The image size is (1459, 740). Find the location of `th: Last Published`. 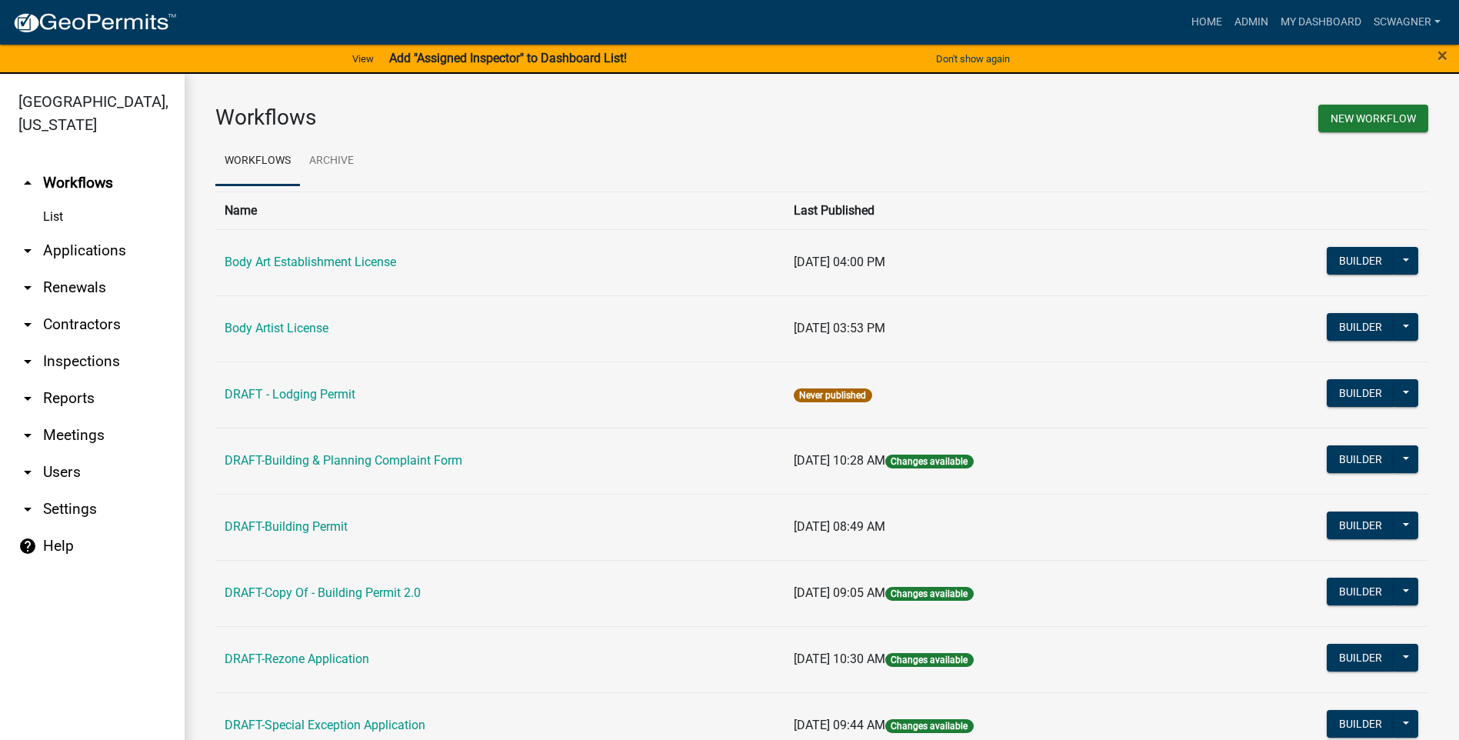

th: Last Published is located at coordinates (990, 210).